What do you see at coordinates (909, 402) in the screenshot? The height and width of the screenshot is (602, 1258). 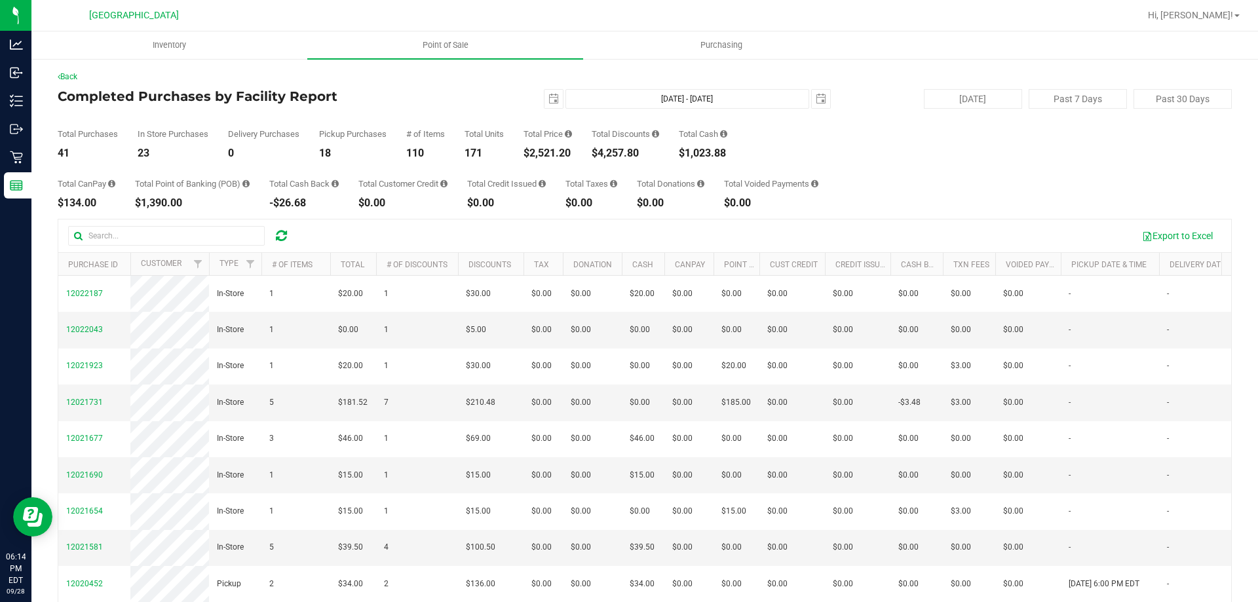 I see `span: -$3.48` at bounding box center [909, 402].